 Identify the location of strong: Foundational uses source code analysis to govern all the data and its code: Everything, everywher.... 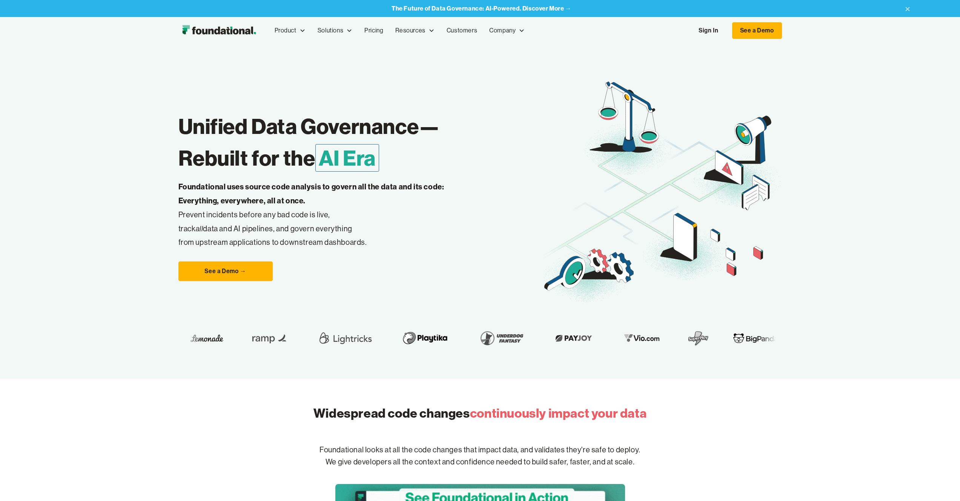
(311, 194).